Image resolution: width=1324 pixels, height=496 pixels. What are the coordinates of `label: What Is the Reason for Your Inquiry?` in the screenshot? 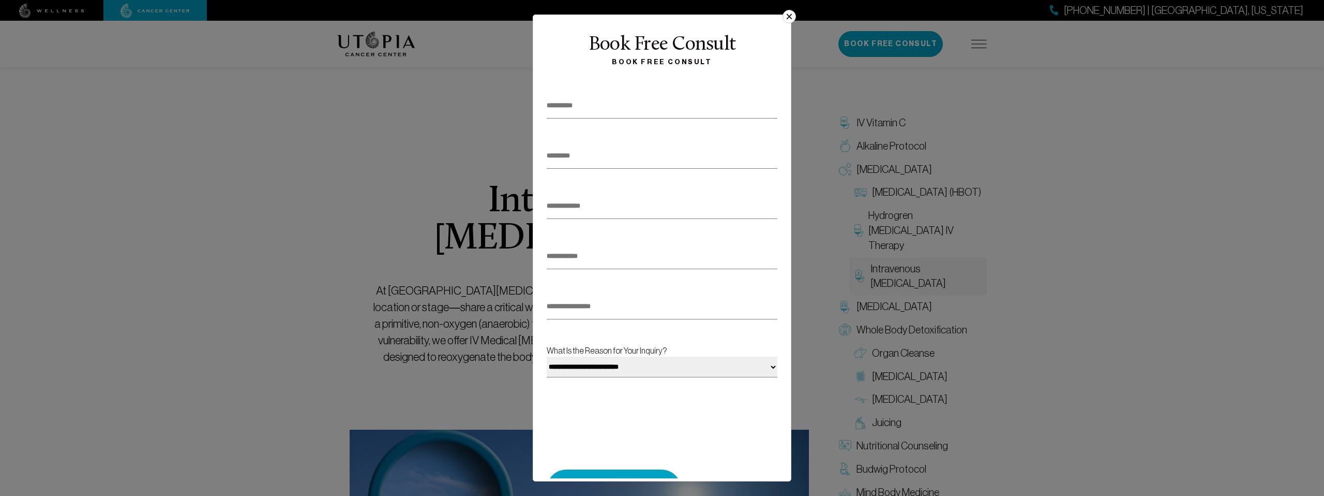 It's located at (662, 369).